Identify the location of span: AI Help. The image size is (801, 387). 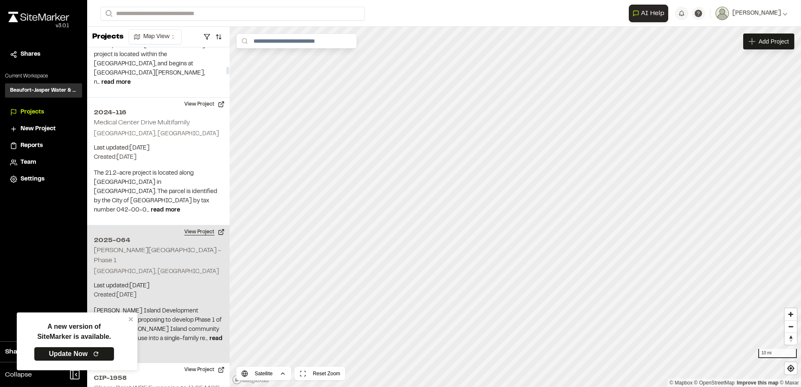
(653, 13).